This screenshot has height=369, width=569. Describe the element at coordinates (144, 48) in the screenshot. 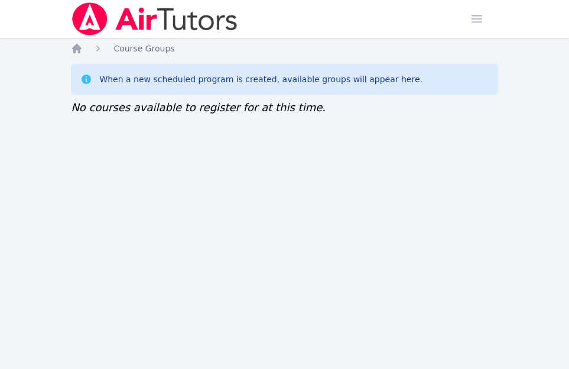

I see `a: Course Groups` at that location.